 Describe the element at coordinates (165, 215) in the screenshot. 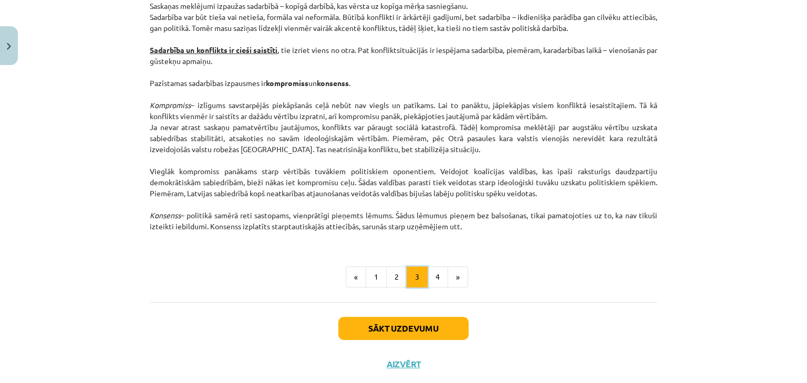

I see `em: Konsenss` at that location.